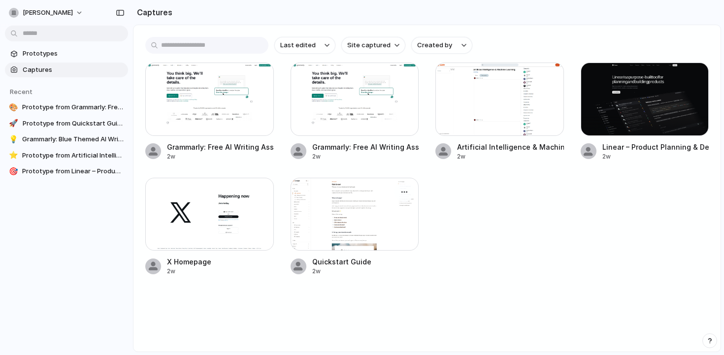 This screenshot has height=355, width=724. I want to click on span: Prototype from Grammarly: Free AI Writing Assistance, so click(73, 107).